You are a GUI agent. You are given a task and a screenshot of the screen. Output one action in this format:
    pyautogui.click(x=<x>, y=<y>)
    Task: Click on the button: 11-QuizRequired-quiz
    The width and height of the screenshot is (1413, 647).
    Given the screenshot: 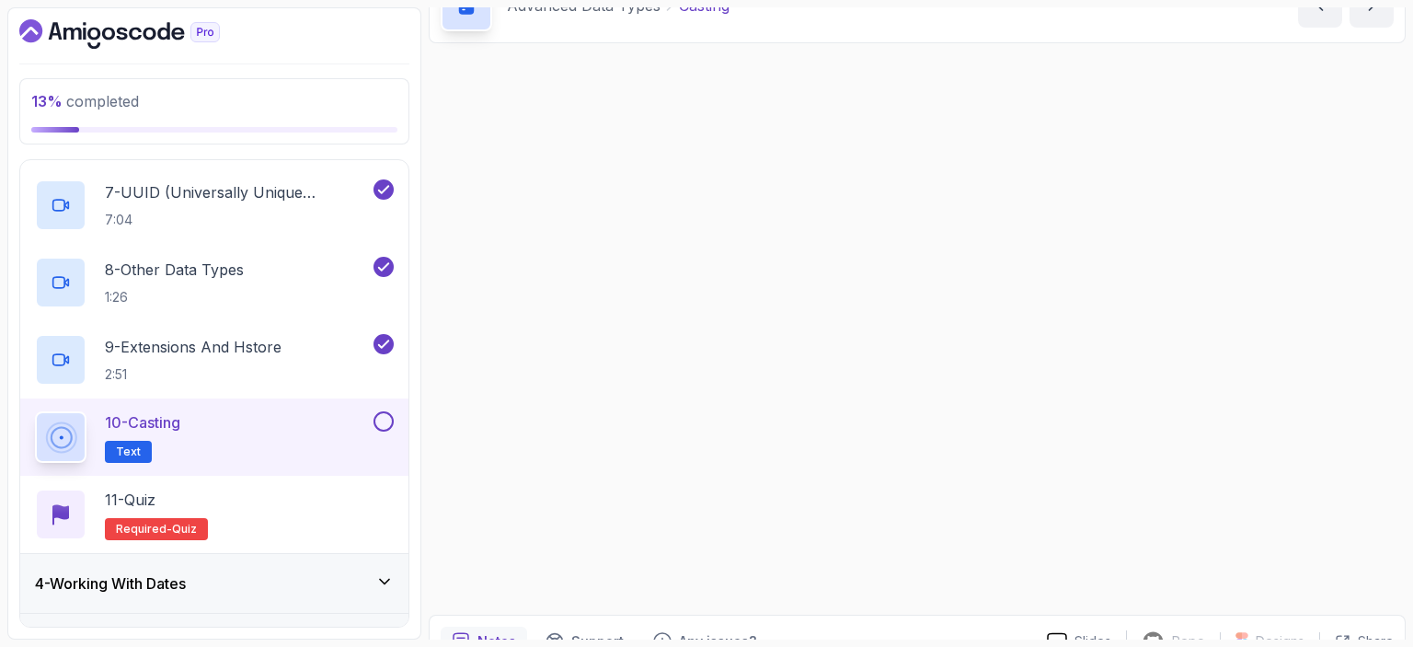 What is the action you would take?
    pyautogui.click(x=214, y=514)
    